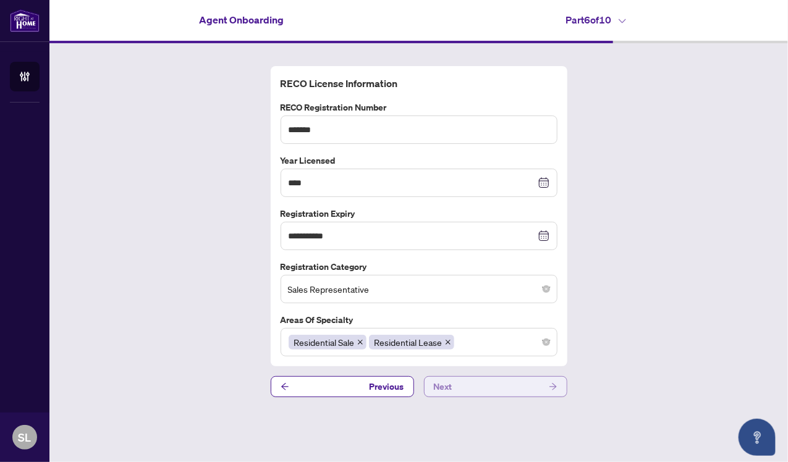 This screenshot has height=462, width=788. Describe the element at coordinates (443, 387) in the screenshot. I see `span: Next` at that location.